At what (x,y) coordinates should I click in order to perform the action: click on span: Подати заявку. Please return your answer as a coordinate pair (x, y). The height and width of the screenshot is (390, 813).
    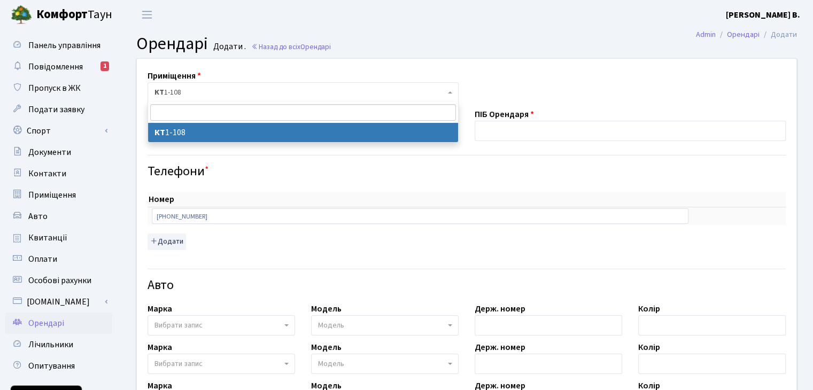
    Looking at the image, I should click on (56, 110).